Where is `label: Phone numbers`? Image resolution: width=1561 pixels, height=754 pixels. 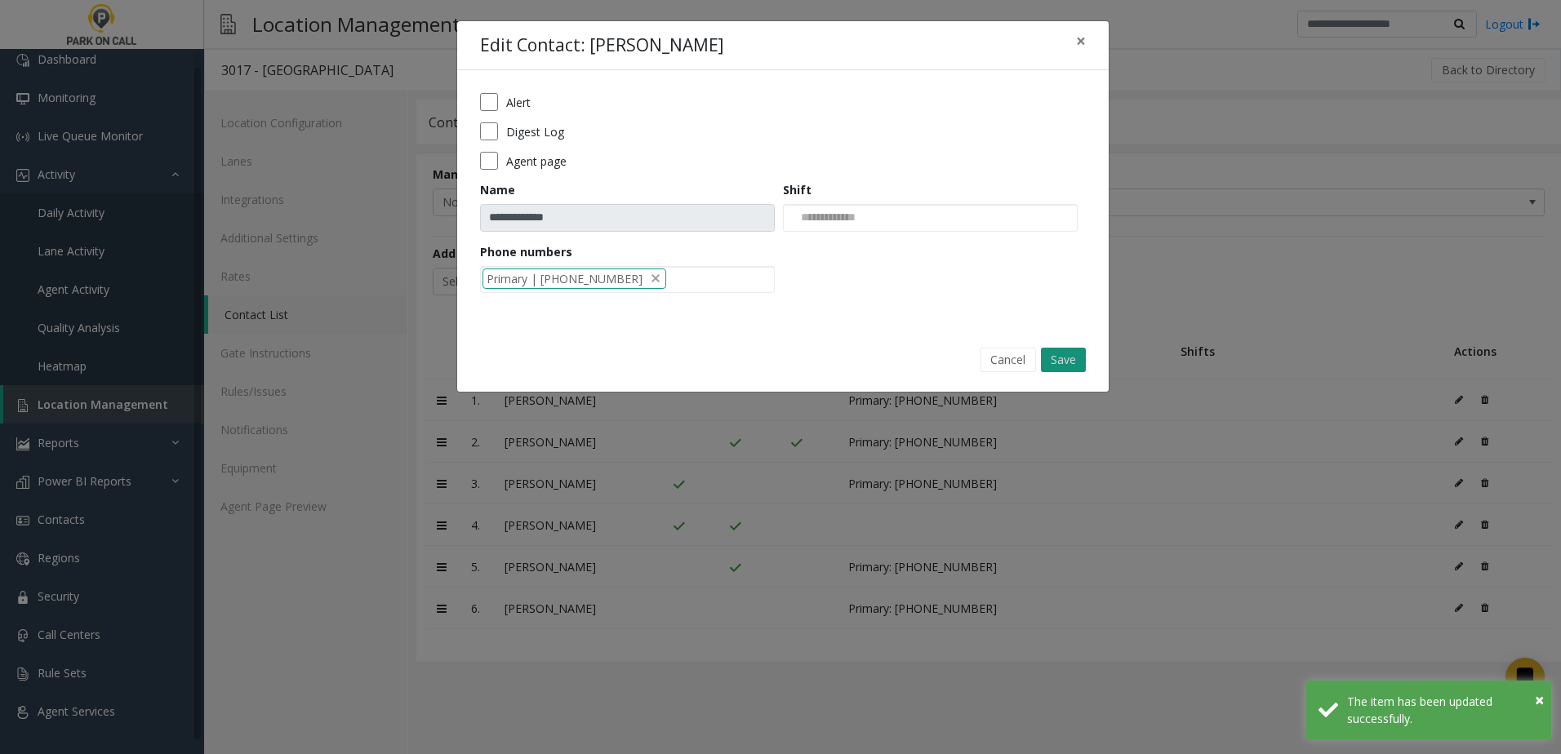
label: Phone numbers is located at coordinates (526, 251).